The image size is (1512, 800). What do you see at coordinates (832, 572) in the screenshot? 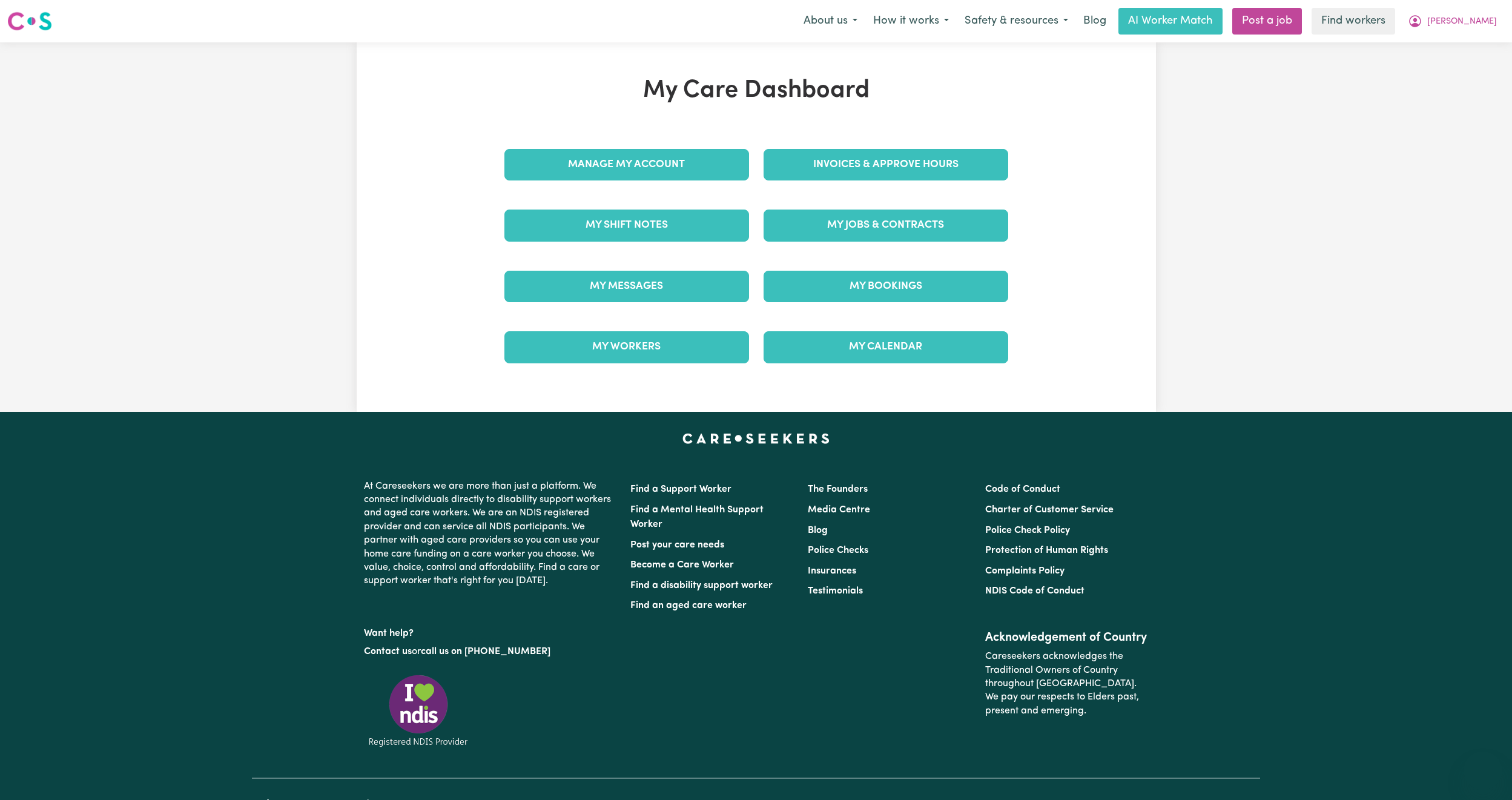
I see `a: Insurances` at bounding box center [832, 572].